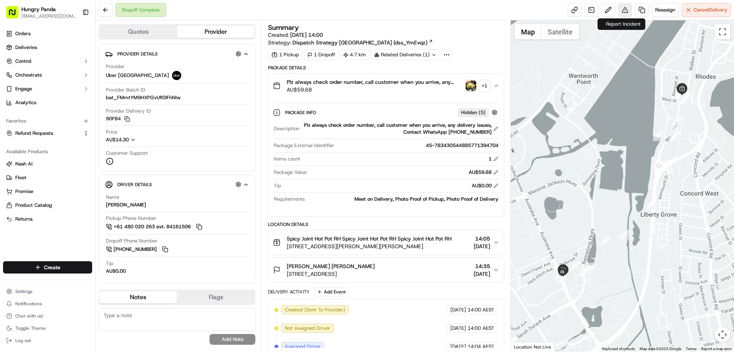  What do you see at coordinates (479, 112) in the screenshot?
I see `button: Hidden (5)` at bounding box center [479, 112].